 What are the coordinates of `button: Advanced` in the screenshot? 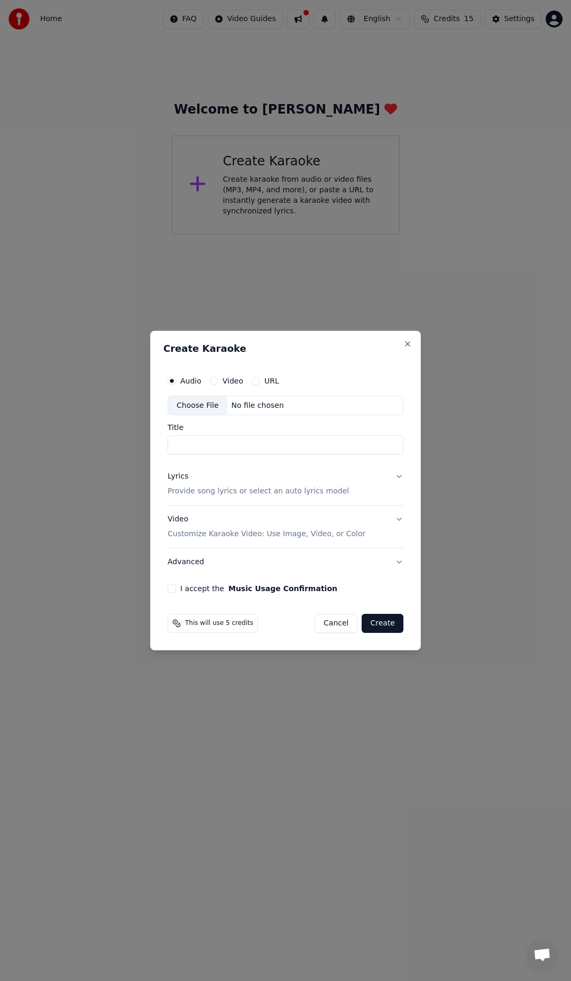 It's located at (285, 562).